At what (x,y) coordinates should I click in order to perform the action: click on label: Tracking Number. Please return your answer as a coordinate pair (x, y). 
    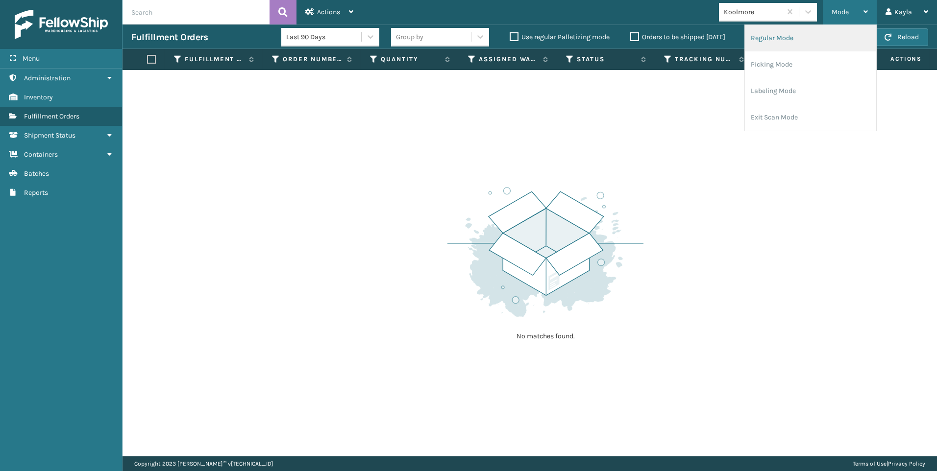
    Looking at the image, I should click on (704, 59).